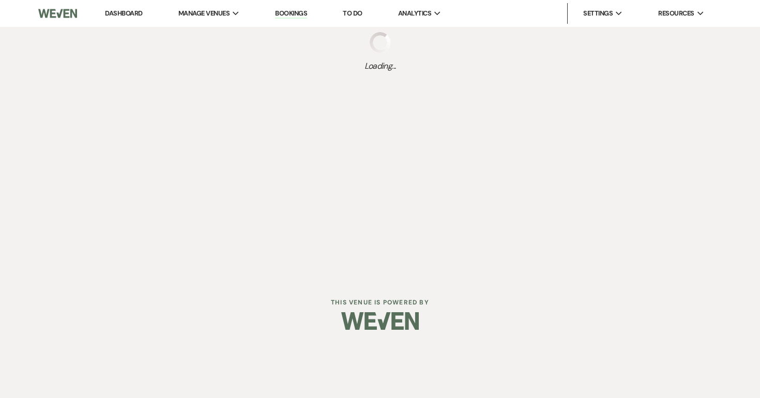 The width and height of the screenshot is (760, 398). I want to click on span: Analytics, so click(415, 13).